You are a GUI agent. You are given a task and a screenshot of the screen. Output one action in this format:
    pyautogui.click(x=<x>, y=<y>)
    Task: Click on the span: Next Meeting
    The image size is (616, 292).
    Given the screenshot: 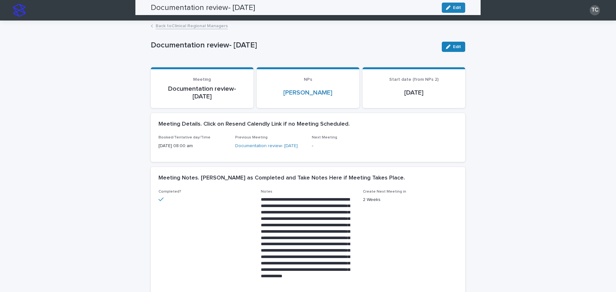 What is the action you would take?
    pyautogui.click(x=325, y=138)
    